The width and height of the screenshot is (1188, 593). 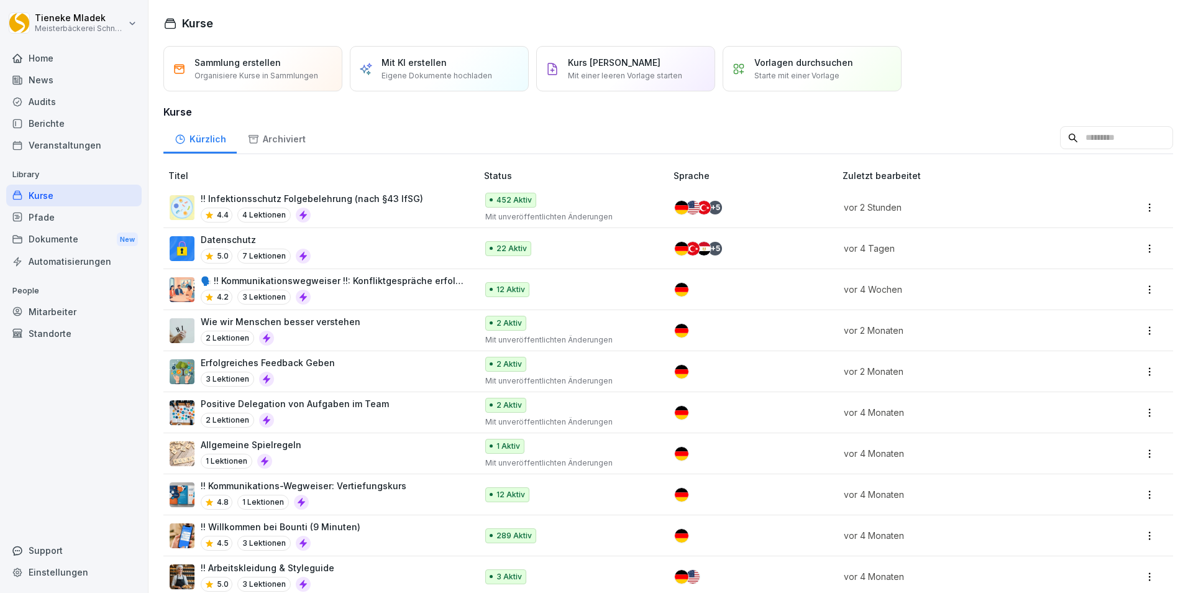 What do you see at coordinates (511, 248) in the screenshot?
I see `p: 22 Aktiv` at bounding box center [511, 248].